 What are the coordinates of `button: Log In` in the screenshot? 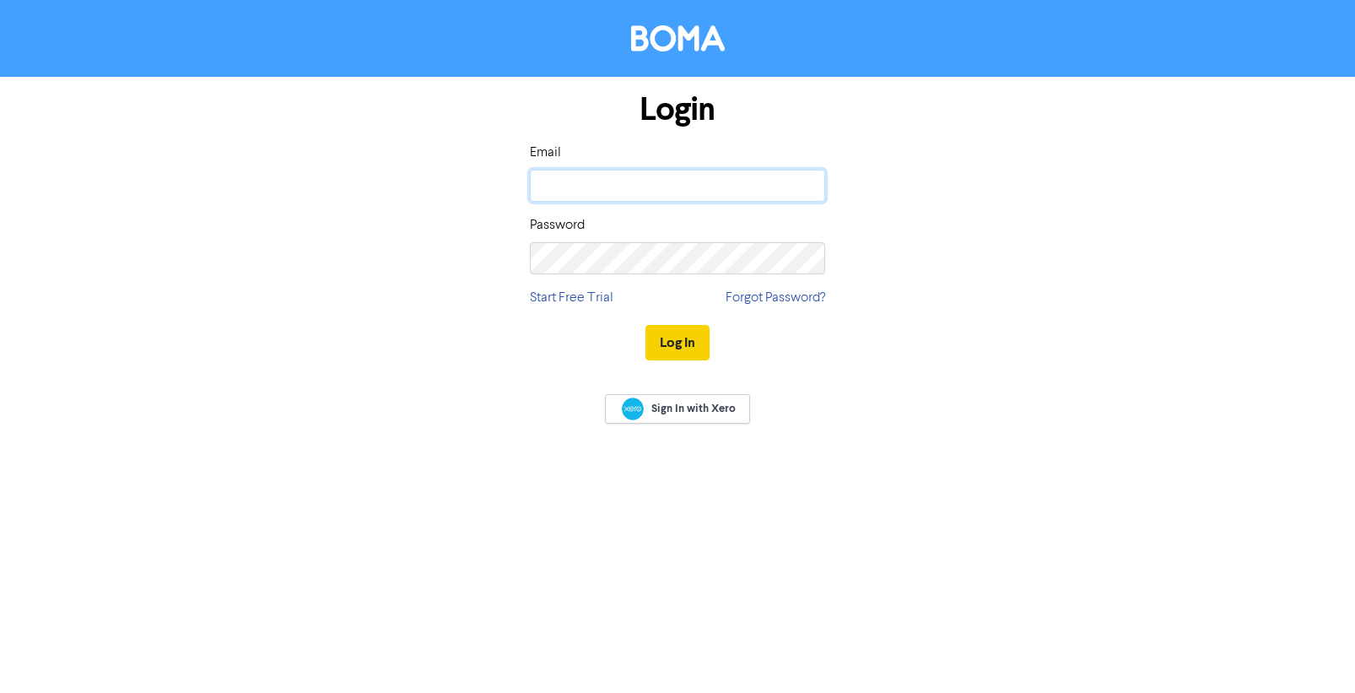 It's located at (677, 342).